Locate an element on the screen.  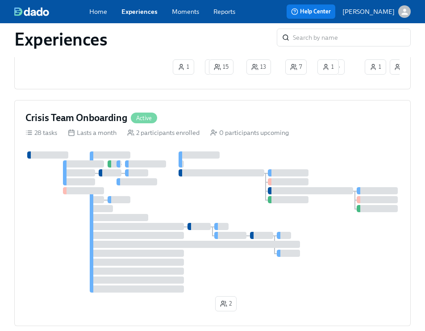
button: 2 is located at coordinates (226, 304).